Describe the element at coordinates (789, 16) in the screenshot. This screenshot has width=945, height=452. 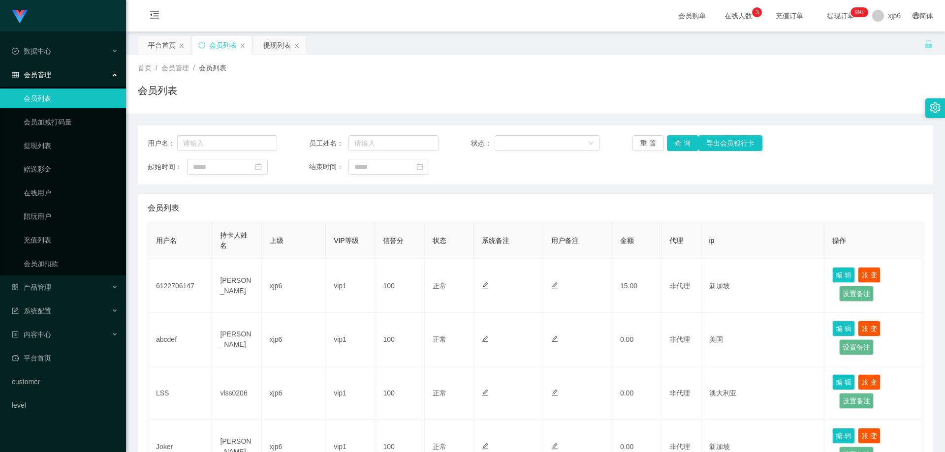
I see `span: 充值订单` at that location.